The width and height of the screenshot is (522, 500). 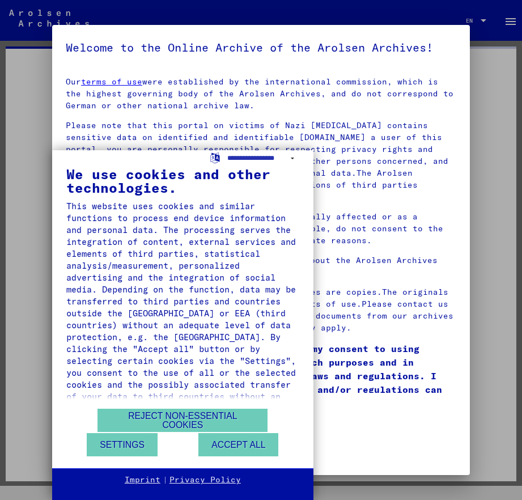 I want to click on button: Reject non-essential cookies, so click(x=183, y=420).